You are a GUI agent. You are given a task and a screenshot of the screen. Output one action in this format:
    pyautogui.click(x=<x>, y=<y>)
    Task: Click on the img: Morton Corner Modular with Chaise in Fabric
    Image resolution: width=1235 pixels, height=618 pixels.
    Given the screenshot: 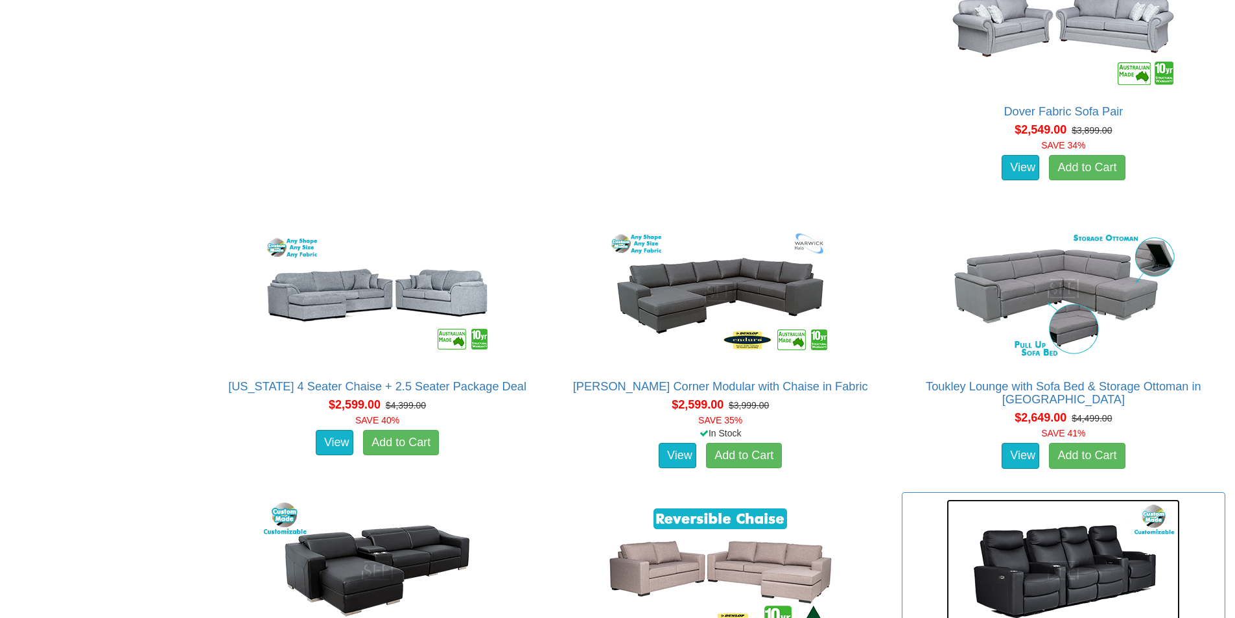 What is the action you would take?
    pyautogui.click(x=720, y=296)
    